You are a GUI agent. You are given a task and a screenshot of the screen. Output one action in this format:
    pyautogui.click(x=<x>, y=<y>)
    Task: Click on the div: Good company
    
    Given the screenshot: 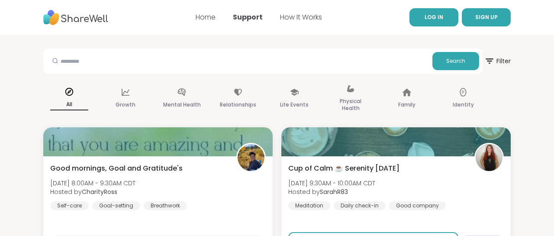 What is the action you would take?
    pyautogui.click(x=417, y=206)
    